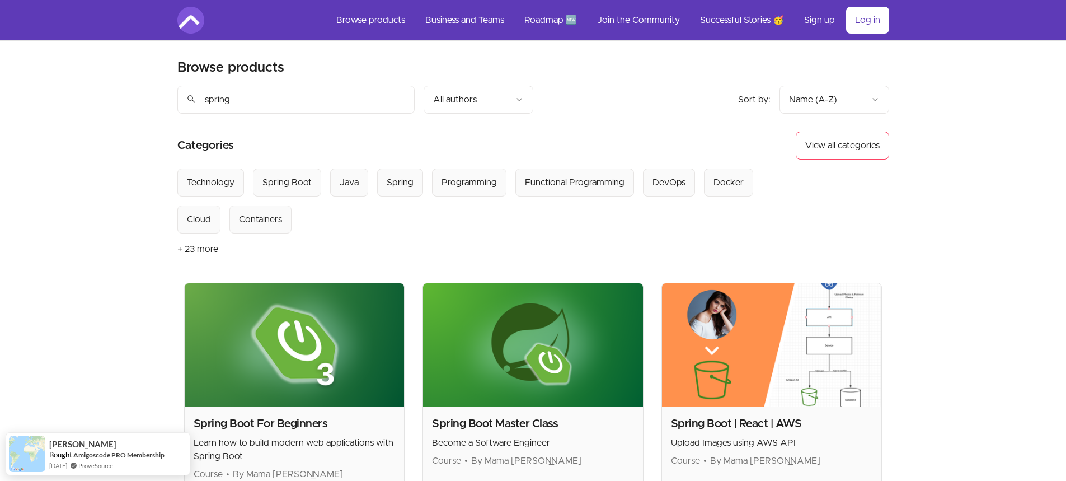 The image size is (1066, 481). What do you see at coordinates (296, 100) in the screenshot?
I see `input: Search product names` at bounding box center [296, 100].